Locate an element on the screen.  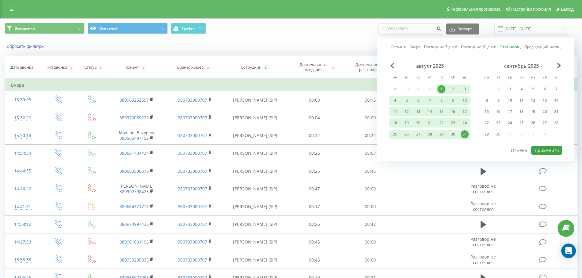
div: 14:44:55 is located at coordinates (23, 171).